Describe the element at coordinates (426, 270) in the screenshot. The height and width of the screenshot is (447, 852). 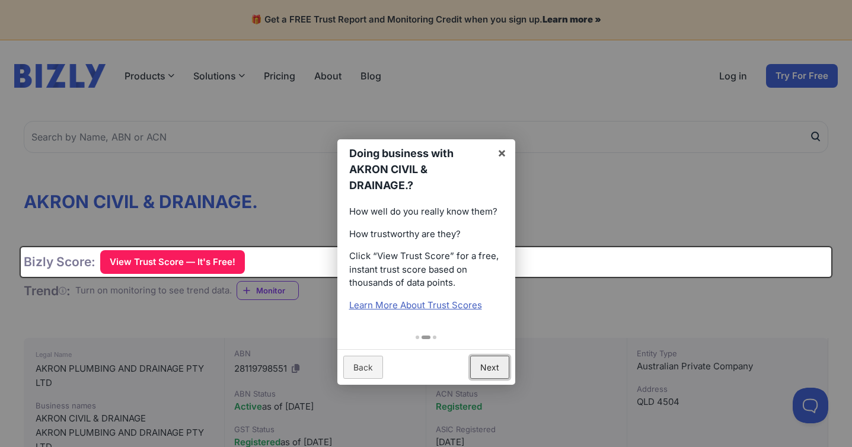
I see `p: Click “View Trust Score” for a free, instant trust score based on thousands of data points.` at that location.